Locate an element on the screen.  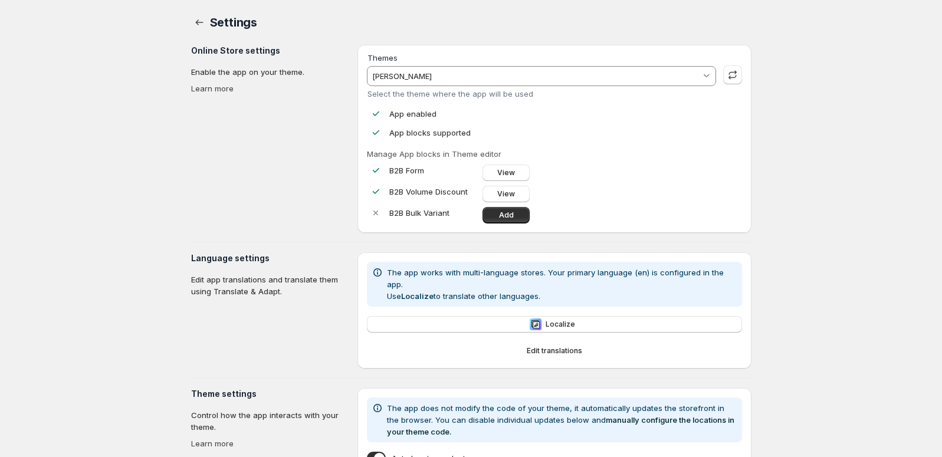
p: Edit app translations and translate them using Translate & Adapt. is located at coordinates (270, 285).